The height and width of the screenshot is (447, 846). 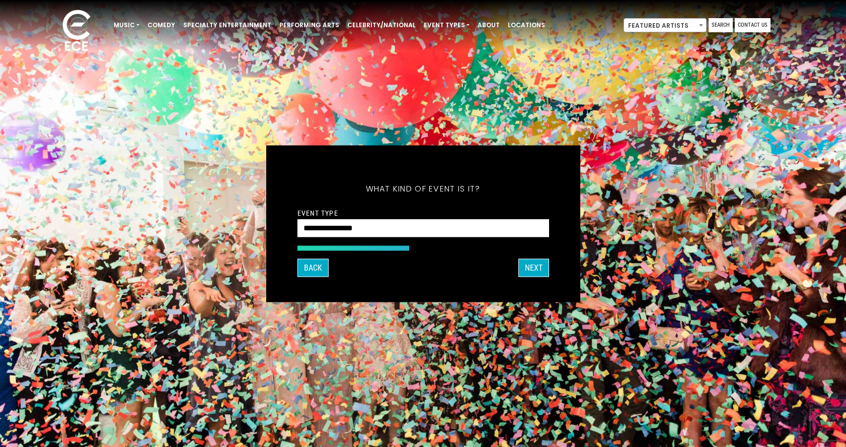 I want to click on button: Back, so click(x=313, y=267).